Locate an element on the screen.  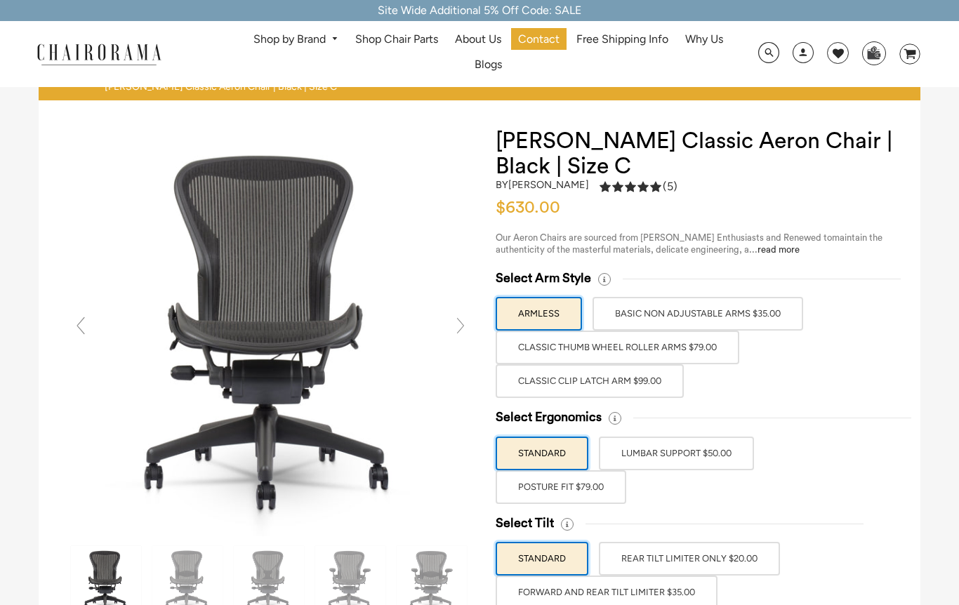
a: Why Us is located at coordinates (704, 39).